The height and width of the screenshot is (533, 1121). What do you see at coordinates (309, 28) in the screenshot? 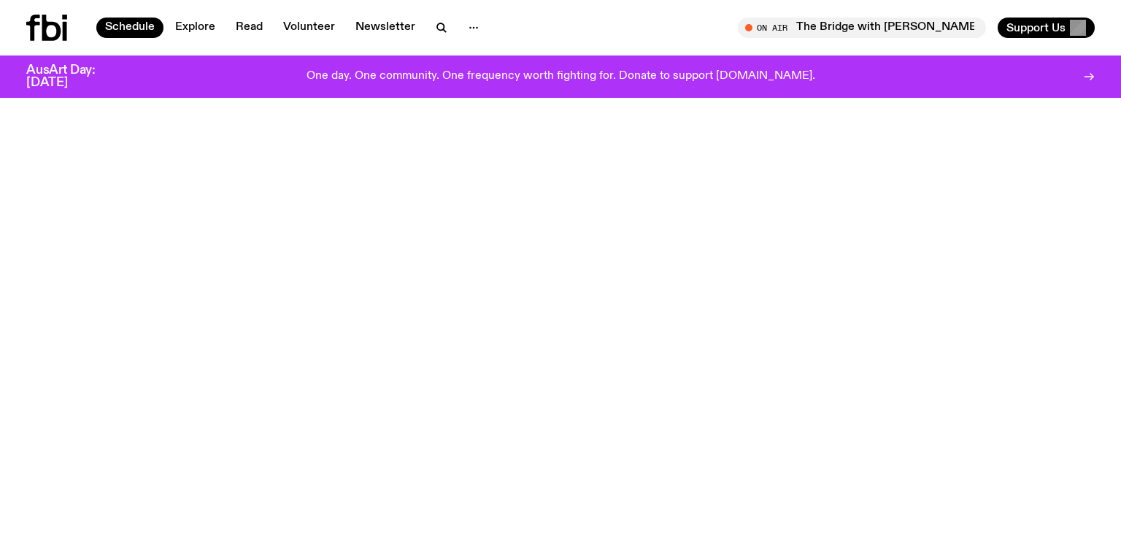
I see `a: Volunteer` at bounding box center [309, 28].